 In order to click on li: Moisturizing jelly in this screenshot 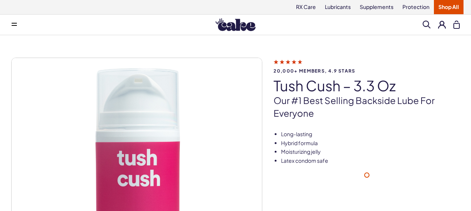, I will do `click(370, 152)`.